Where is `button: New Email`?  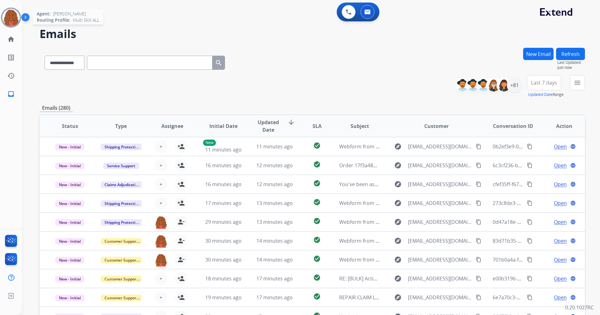
button: New Email is located at coordinates (538, 54).